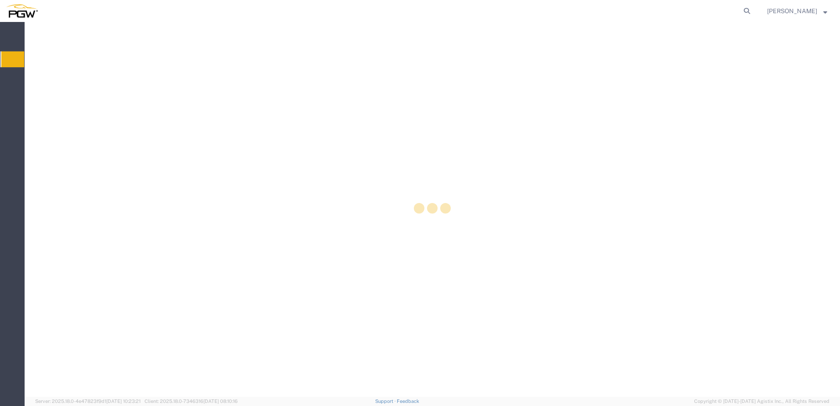 This screenshot has height=406, width=840. Describe the element at coordinates (386, 401) in the screenshot. I see `a: Support` at that location.